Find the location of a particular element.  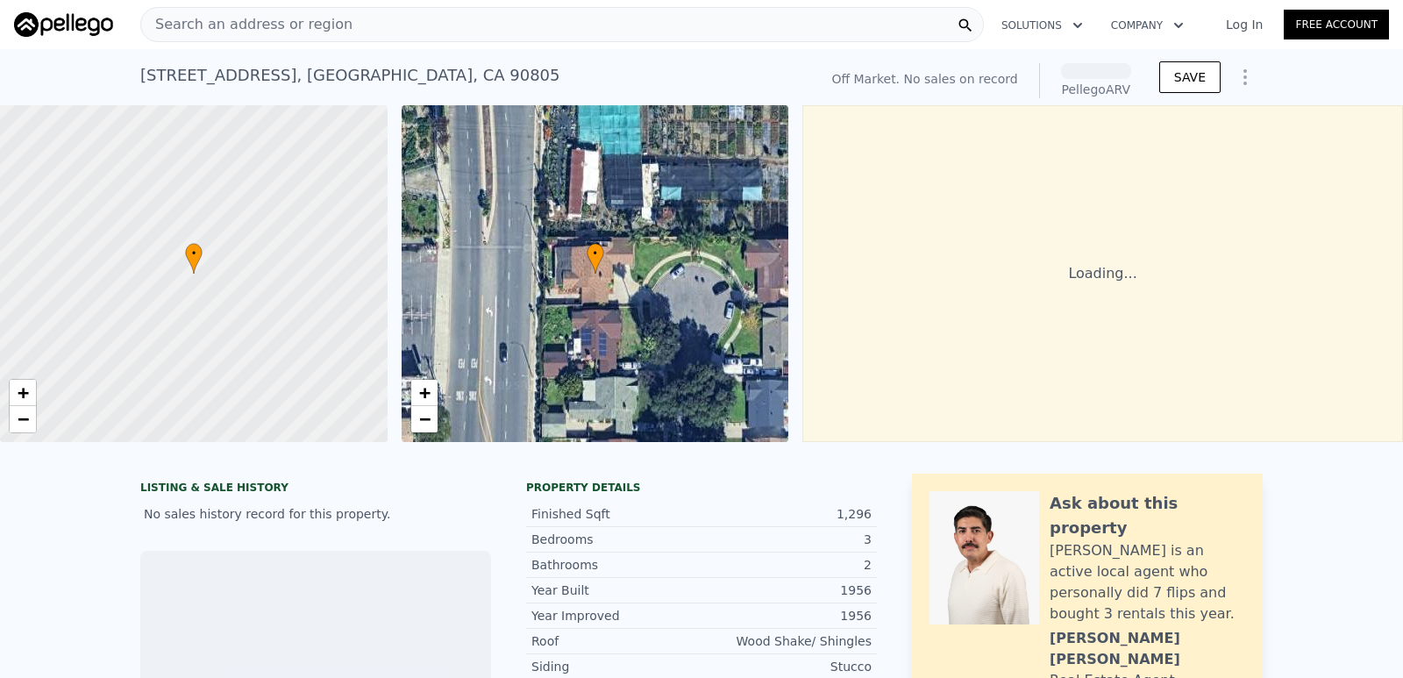

a: Log In is located at coordinates (1244, 25).